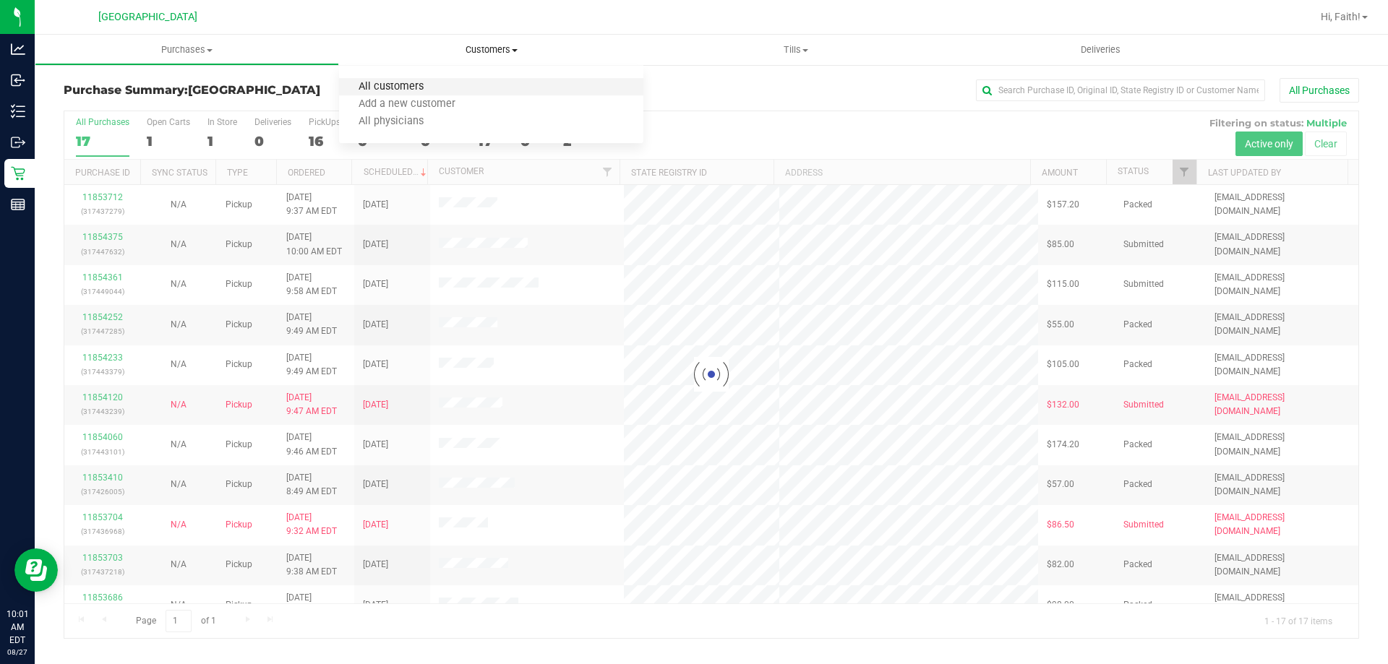  I want to click on inline-svg: Inbound, so click(18, 80).